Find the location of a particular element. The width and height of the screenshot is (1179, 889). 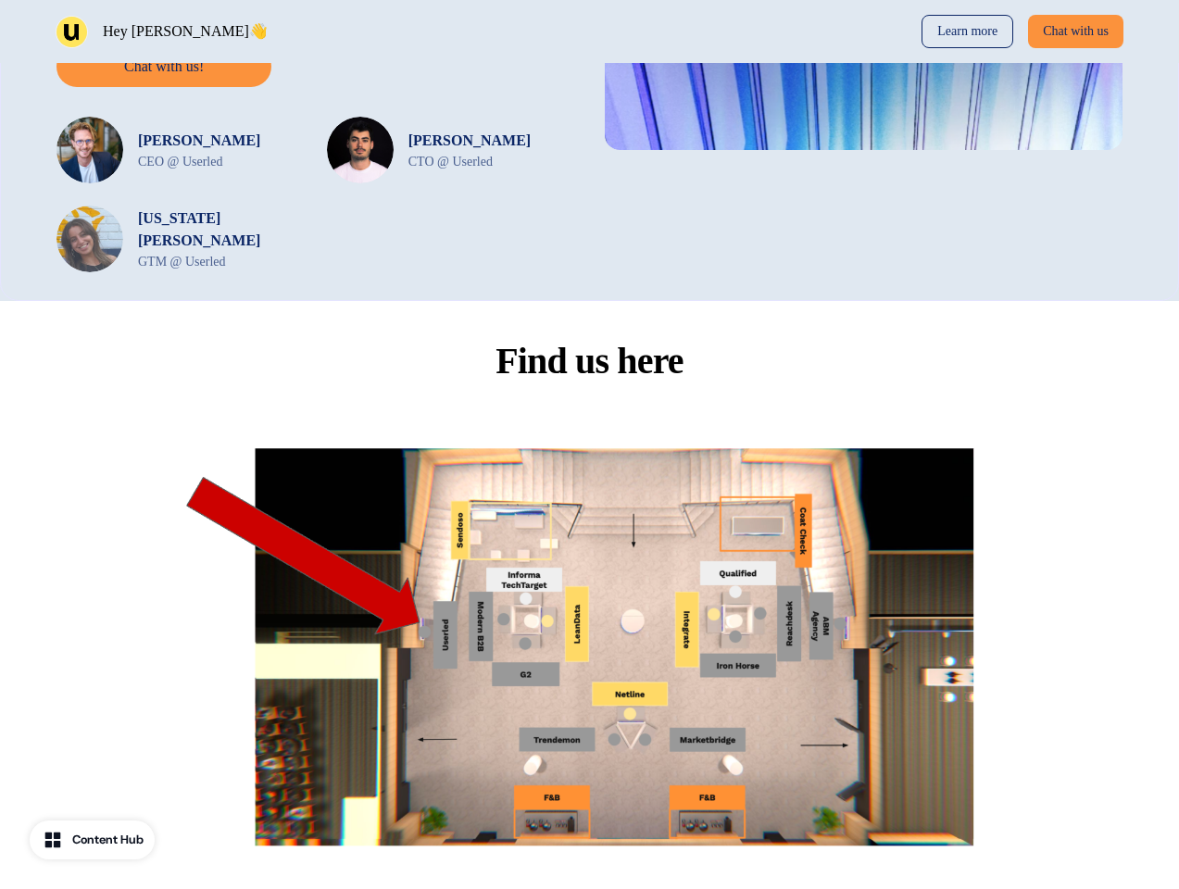

p: CEO @ Userled is located at coordinates (199, 161).